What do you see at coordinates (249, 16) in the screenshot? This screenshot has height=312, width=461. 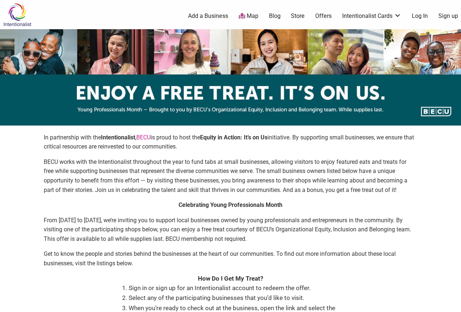 I see `a: Map` at bounding box center [249, 16].